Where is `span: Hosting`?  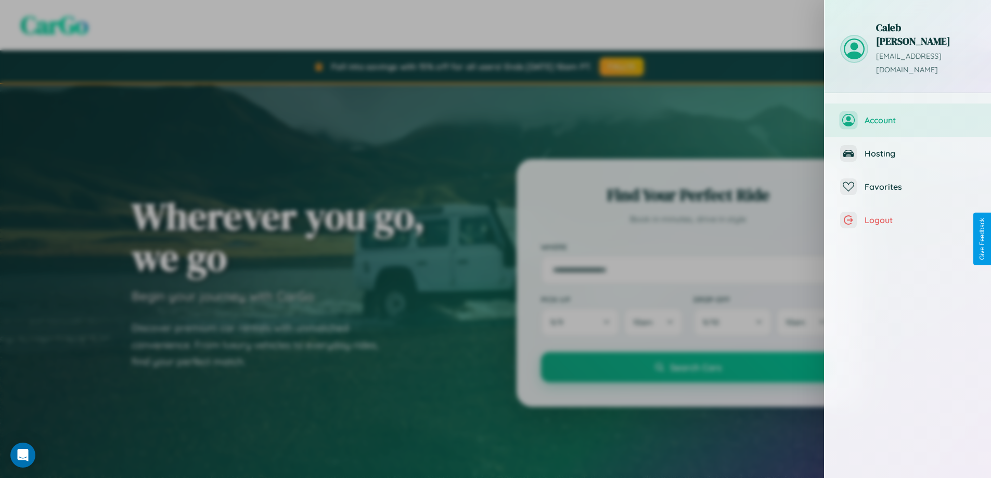 span: Hosting is located at coordinates (919, 153).